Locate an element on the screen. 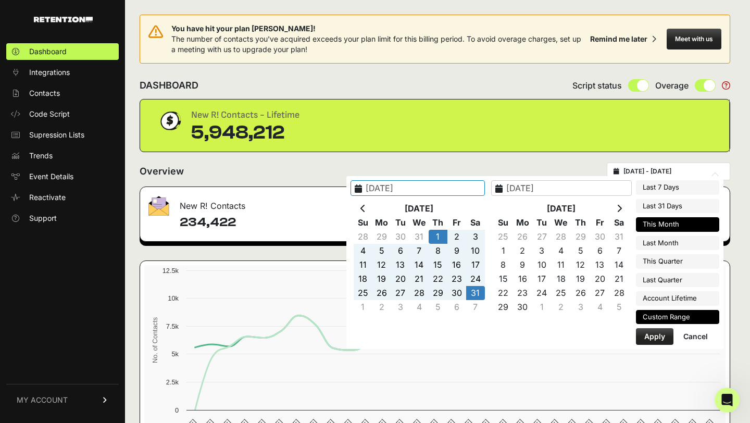 Image resolution: width=750 pixels, height=423 pixels. img: fa-envelope-19ae18322b30453b285274b1b8af3d052b27d846a4fbe8435d1a52b978f639a2.png is located at coordinates (159, 206).